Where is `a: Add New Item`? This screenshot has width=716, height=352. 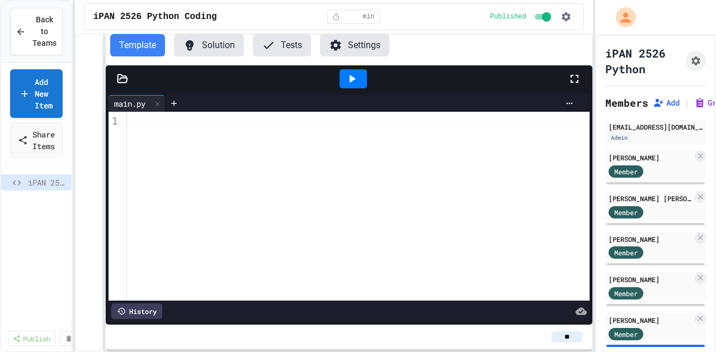 a: Add New Item is located at coordinates (36, 93).